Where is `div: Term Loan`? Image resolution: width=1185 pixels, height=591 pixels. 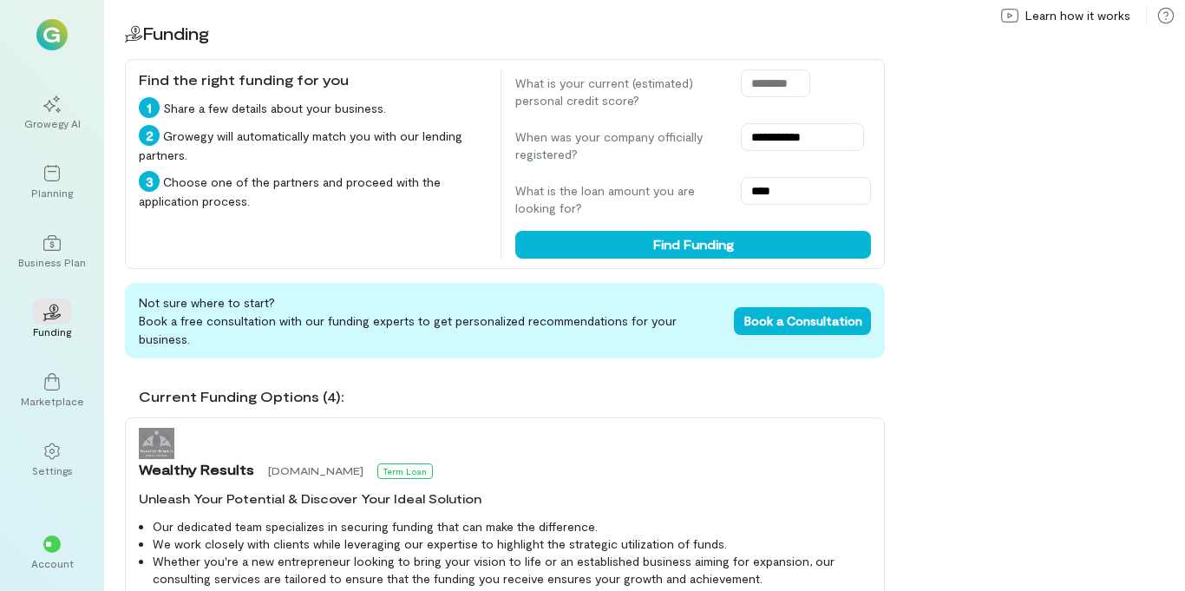 div: Term Loan is located at coordinates (405, 471).